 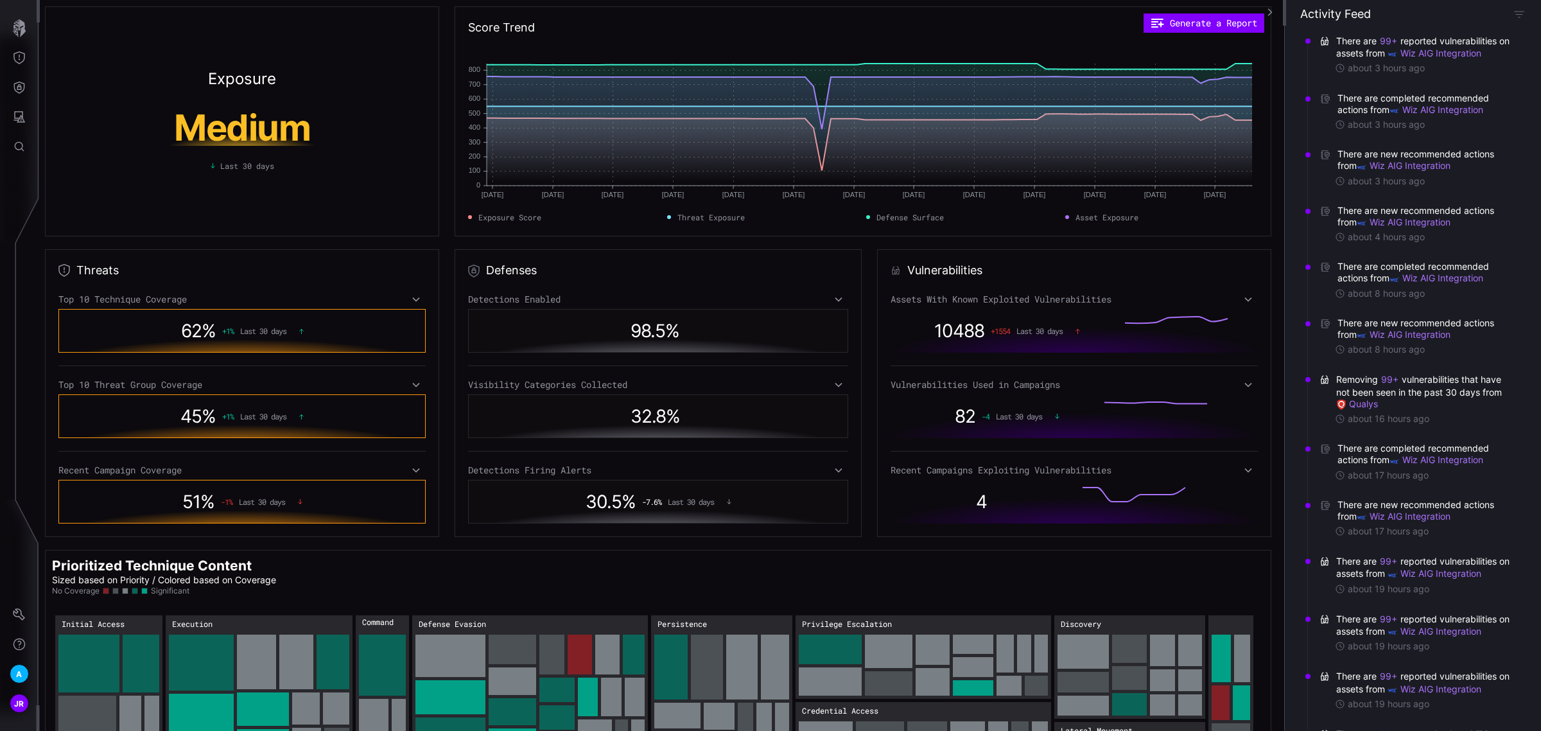 What do you see at coordinates (256, 661) in the screenshot?
I see `rect: Execution → Execution:Windows Command Shell: 61` at bounding box center [256, 661].